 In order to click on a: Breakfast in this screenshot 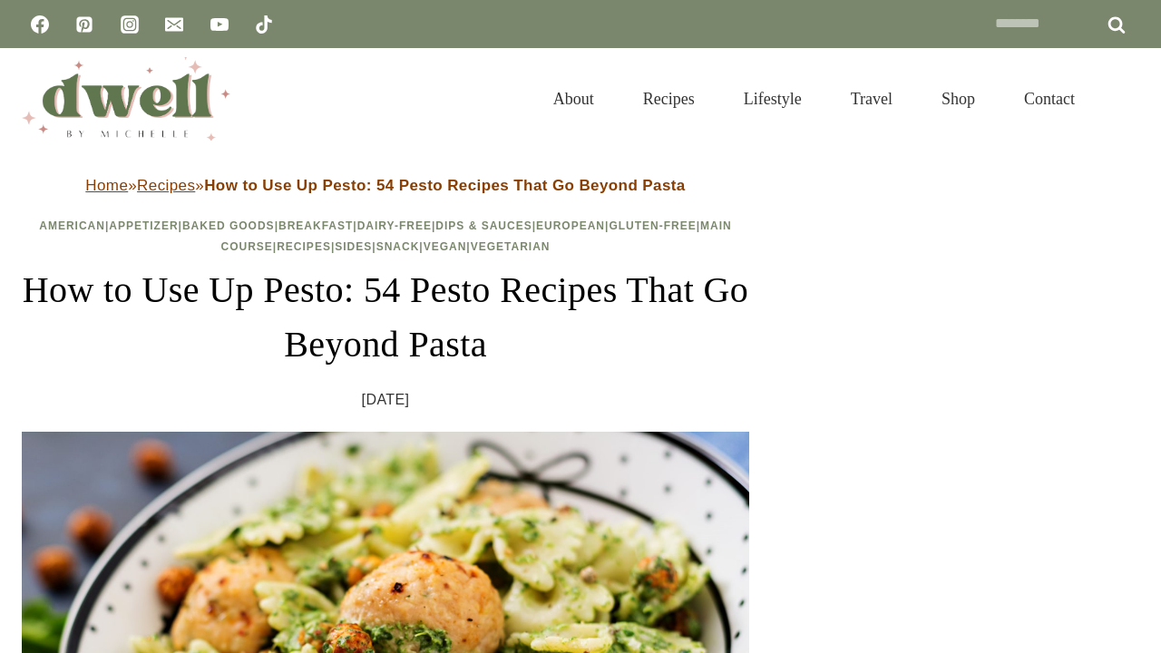, I will do `click(316, 226)`.